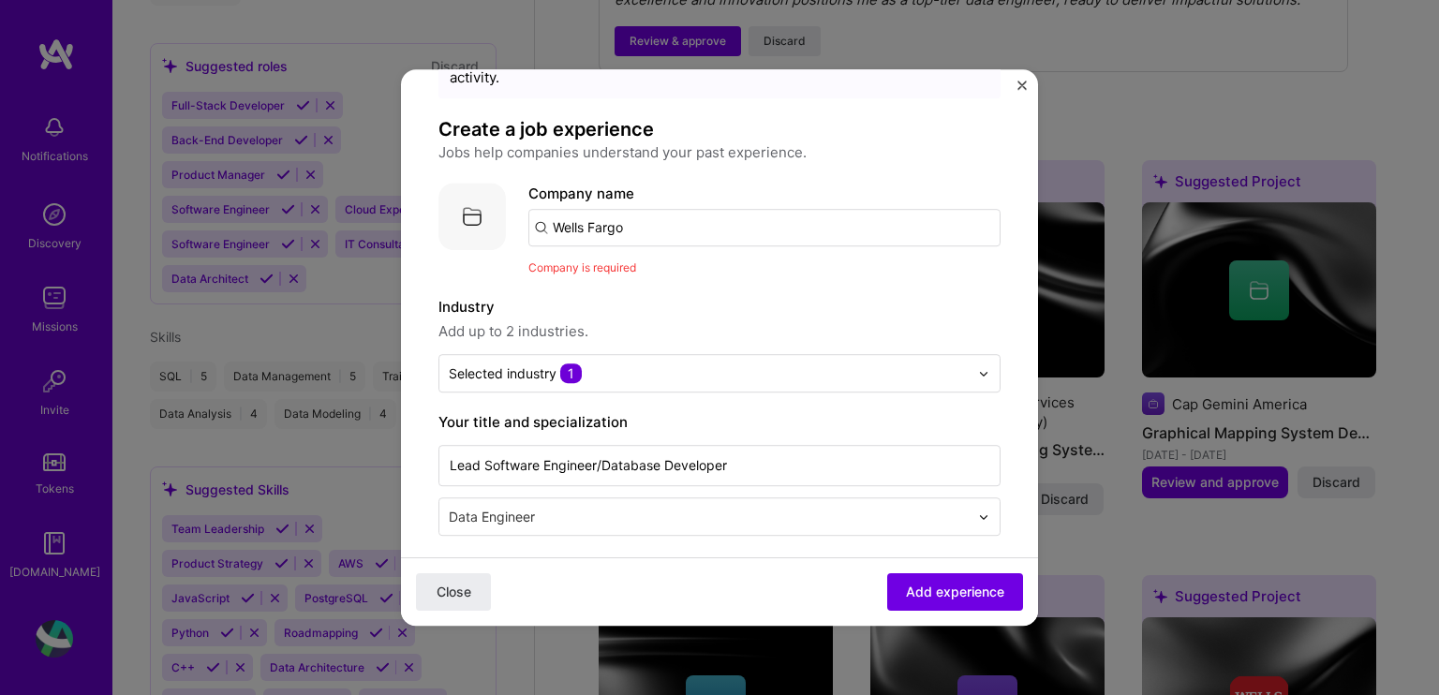 This screenshot has height=695, width=1439. Describe the element at coordinates (571, 373) in the screenshot. I see `span: 1` at that location.